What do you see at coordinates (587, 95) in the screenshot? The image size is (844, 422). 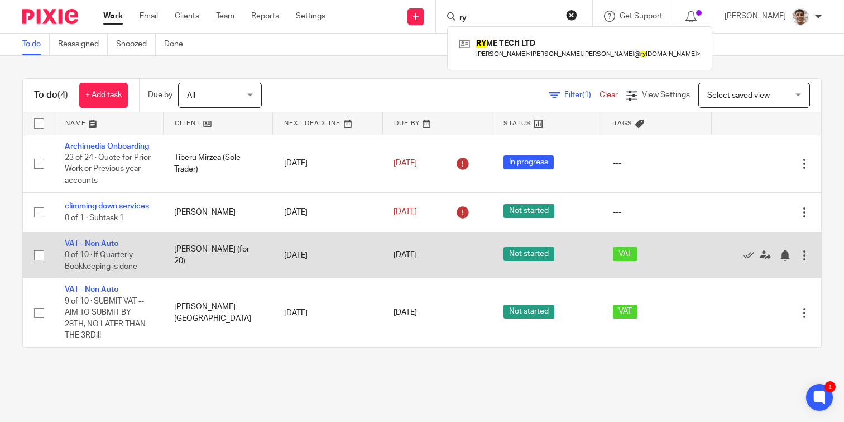 I see `span: (1)` at bounding box center [587, 95].